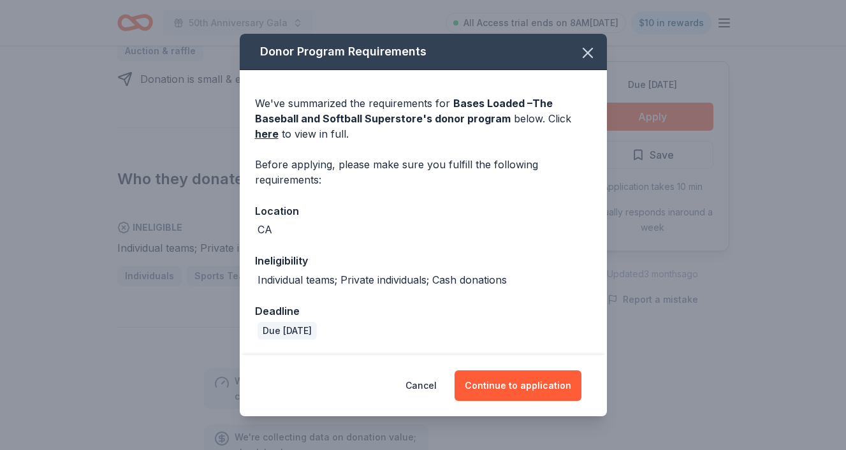 Image resolution: width=846 pixels, height=450 pixels. What do you see at coordinates (382, 280) in the screenshot?
I see `div: Individual teams; Private individuals; Cash donations` at bounding box center [382, 280].